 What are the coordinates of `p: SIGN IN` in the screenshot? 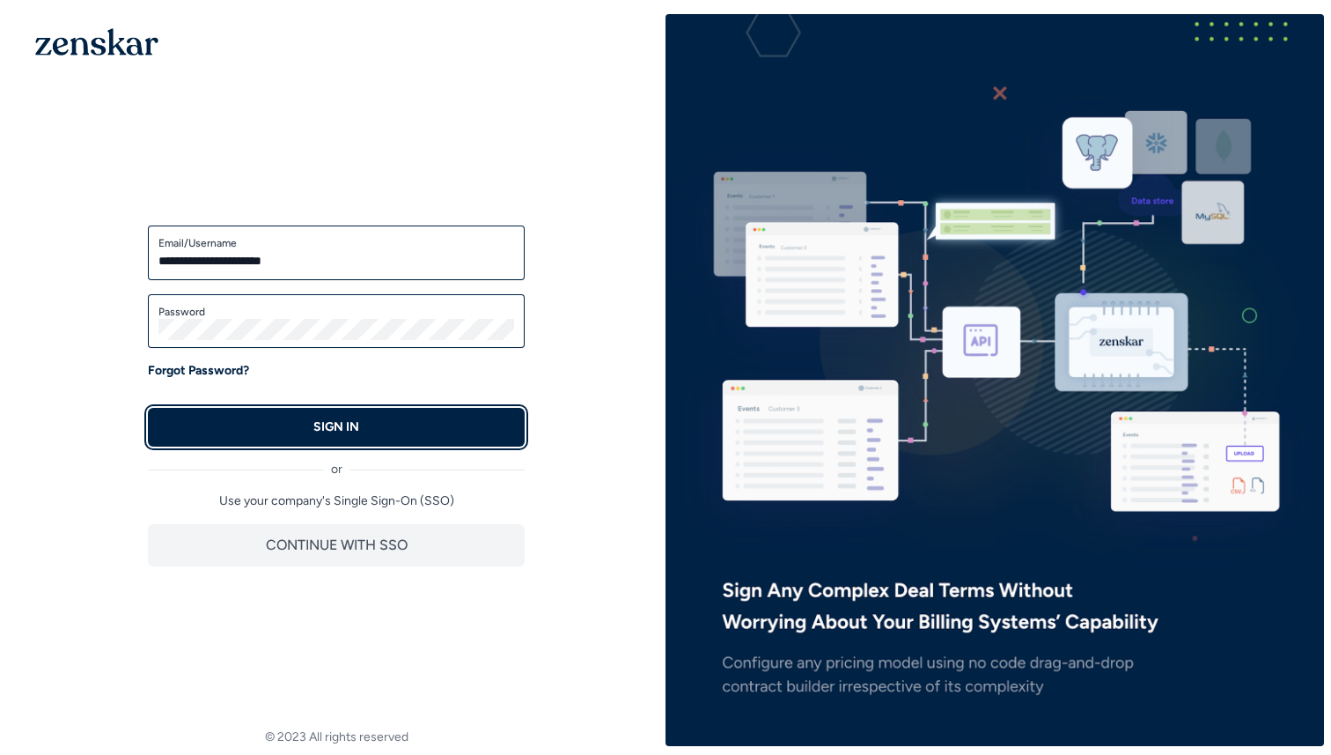 It's located at (336, 427).